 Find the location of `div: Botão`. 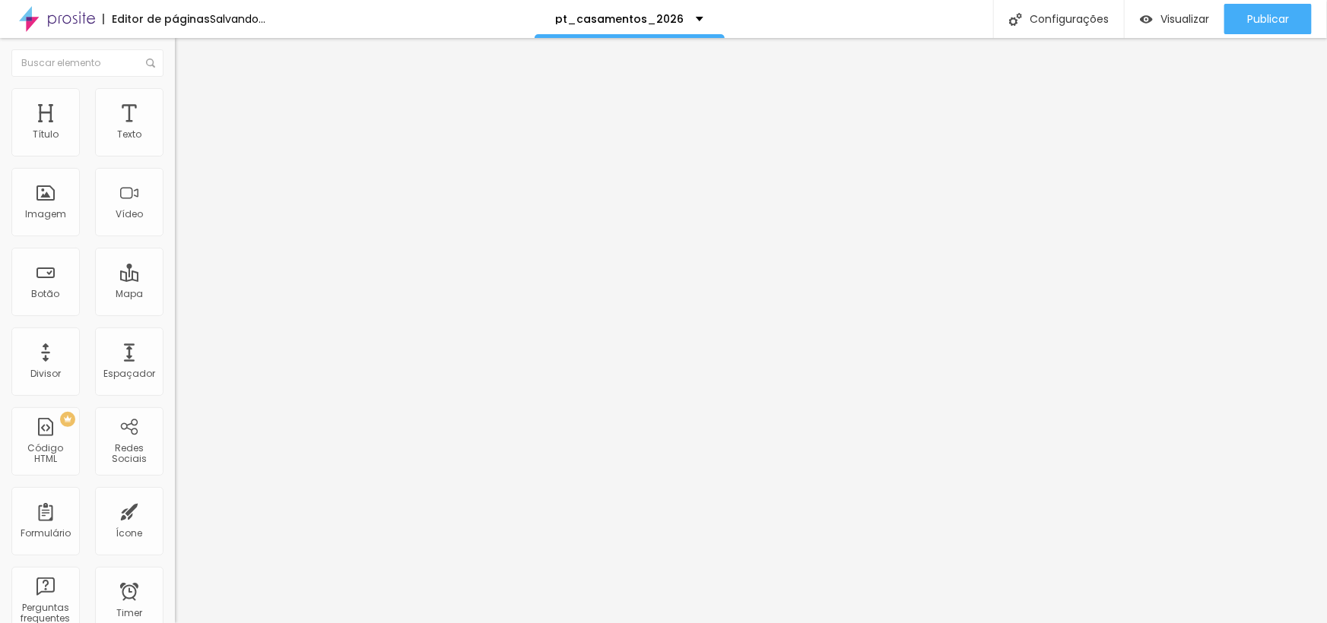

div: Botão is located at coordinates (46, 294).